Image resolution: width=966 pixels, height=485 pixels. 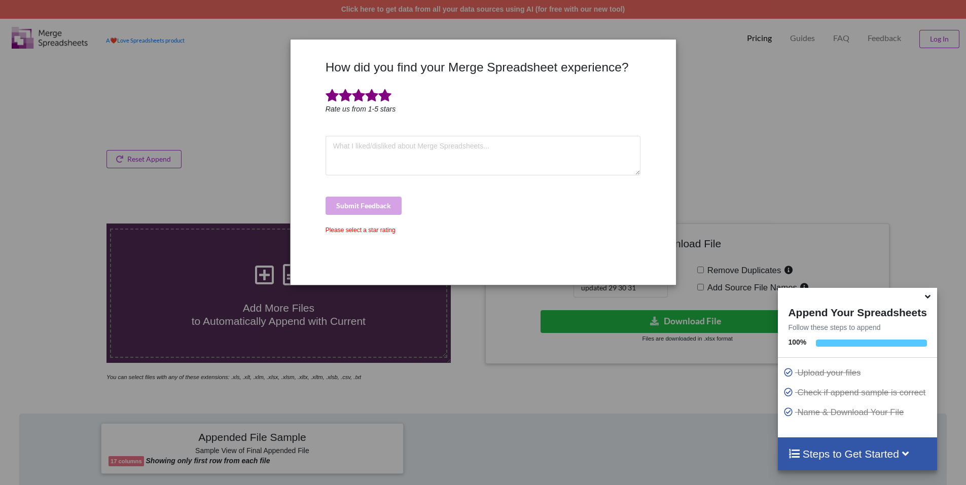 What do you see at coordinates (857, 328) in the screenshot?
I see `p: Follow these steps to append` at bounding box center [857, 328].